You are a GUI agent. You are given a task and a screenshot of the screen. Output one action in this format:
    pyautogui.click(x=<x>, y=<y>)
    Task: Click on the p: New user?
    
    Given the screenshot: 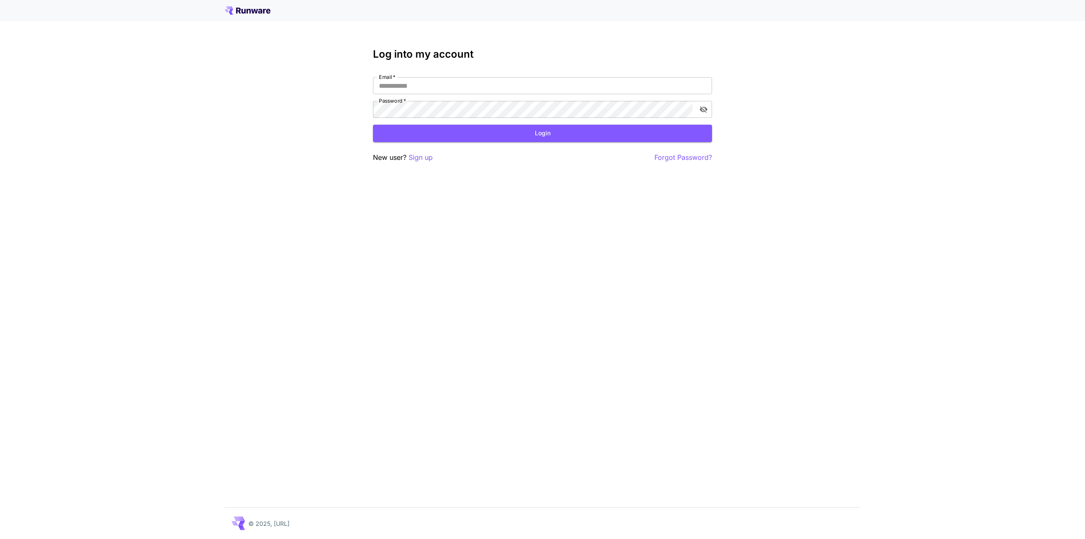 What is the action you would take?
    pyautogui.click(x=403, y=157)
    